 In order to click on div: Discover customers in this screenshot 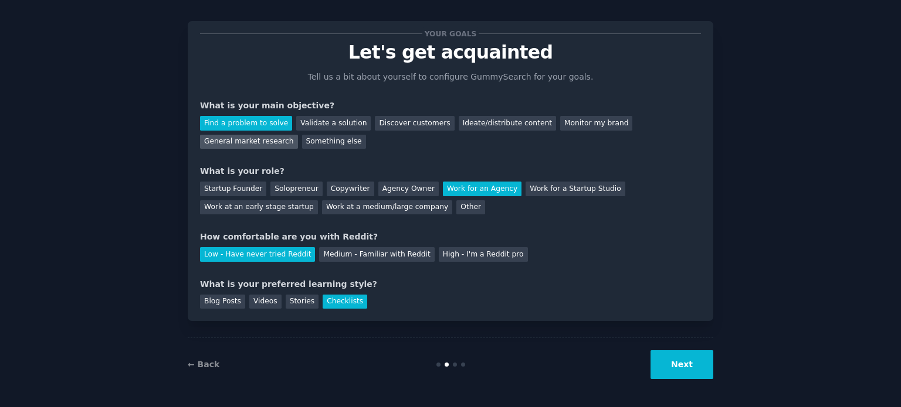, I will do `click(414, 123)`.